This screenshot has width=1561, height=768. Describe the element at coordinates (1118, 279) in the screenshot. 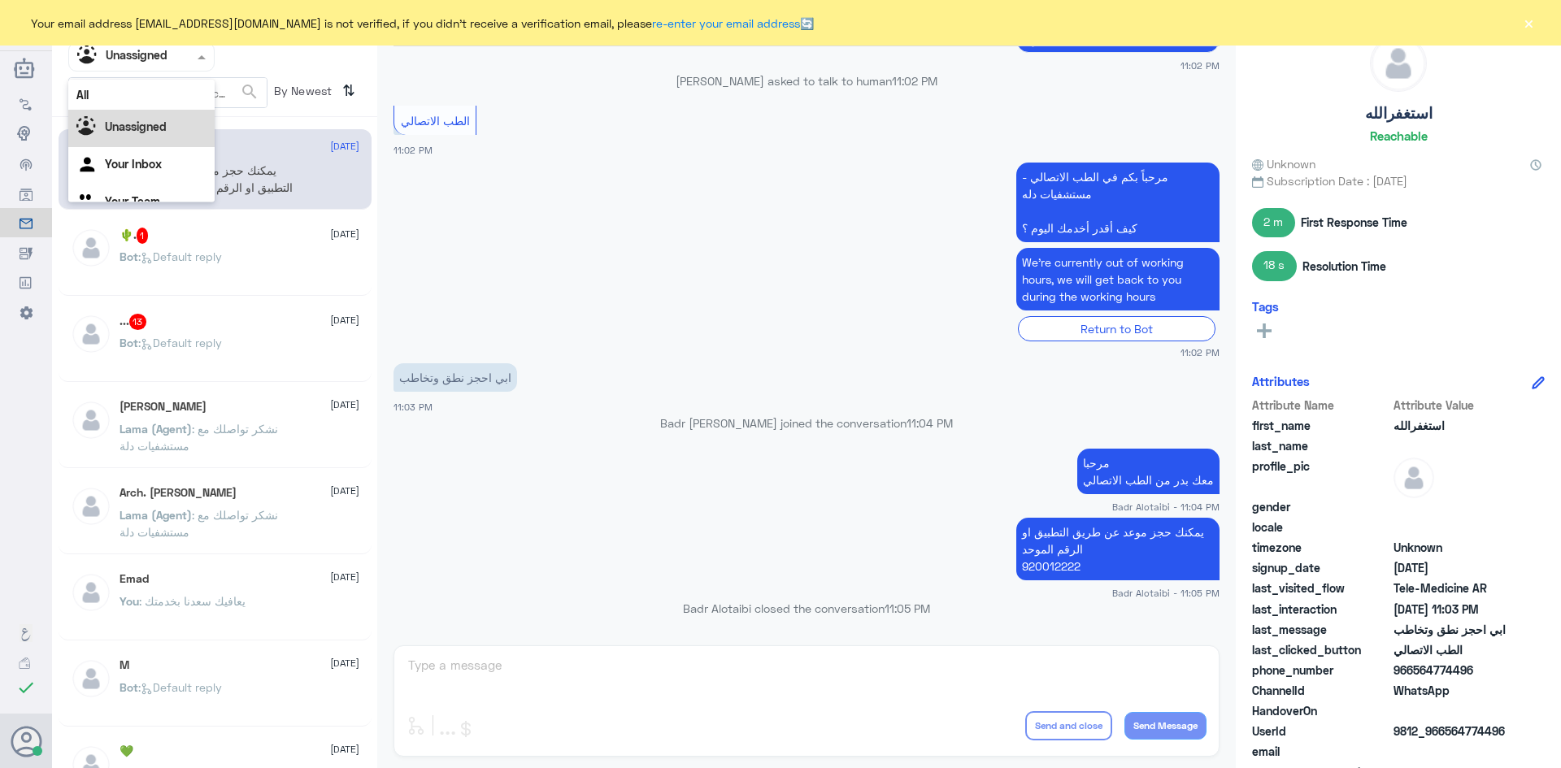

I see `p: 17/9/2025, 11:02 PM` at that location.